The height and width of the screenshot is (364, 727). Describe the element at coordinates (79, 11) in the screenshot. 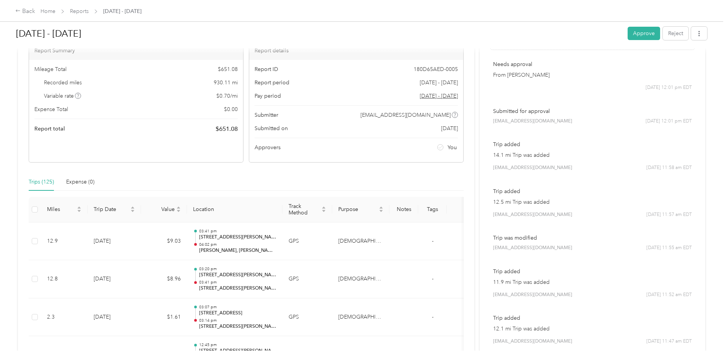

I see `a: Reports` at that location.